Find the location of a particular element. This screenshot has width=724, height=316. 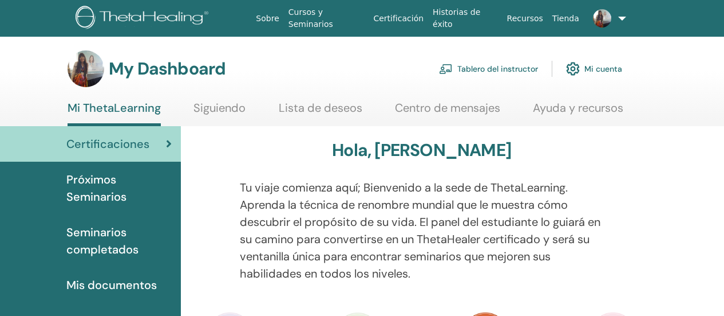

a: Cursos y Seminarios is located at coordinates (326, 18).